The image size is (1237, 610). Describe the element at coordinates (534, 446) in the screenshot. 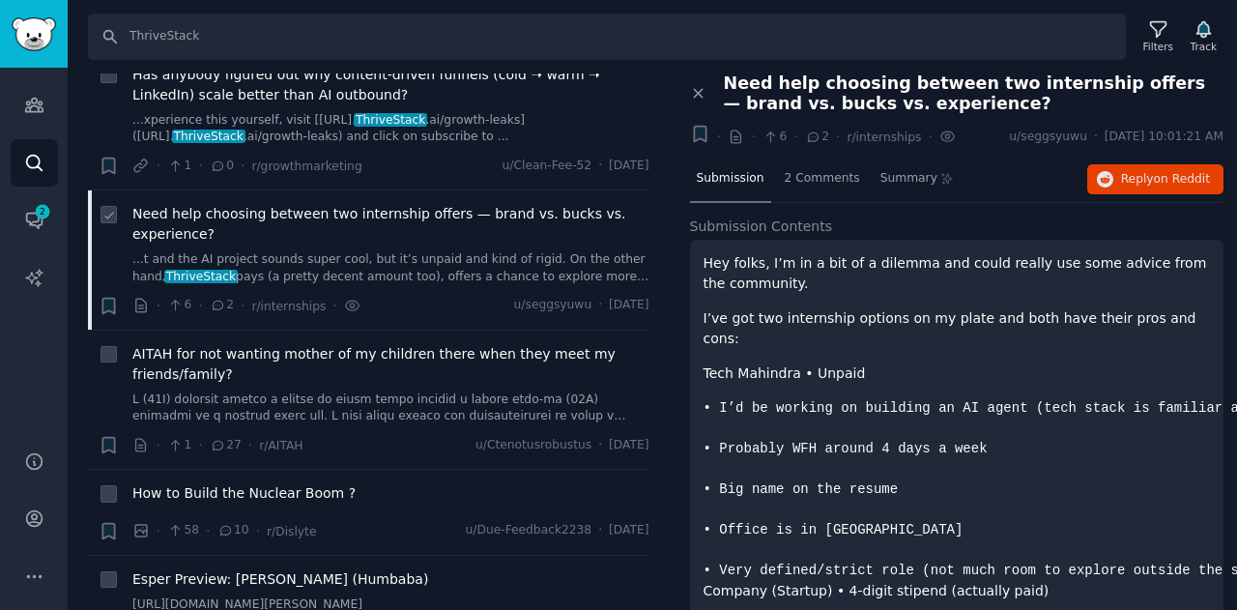

I see `span: u/Ctenotusrobustus` at that location.